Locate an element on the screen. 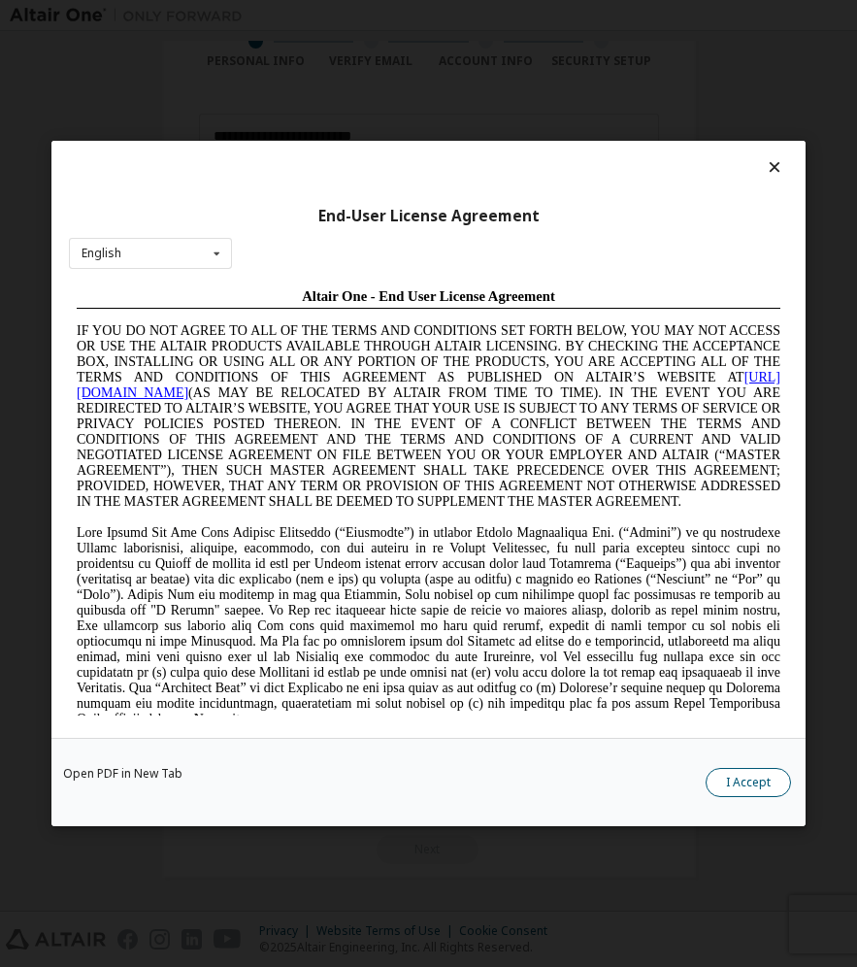 This screenshot has width=857, height=967. div: End-User License Agreement is located at coordinates (428, 216).